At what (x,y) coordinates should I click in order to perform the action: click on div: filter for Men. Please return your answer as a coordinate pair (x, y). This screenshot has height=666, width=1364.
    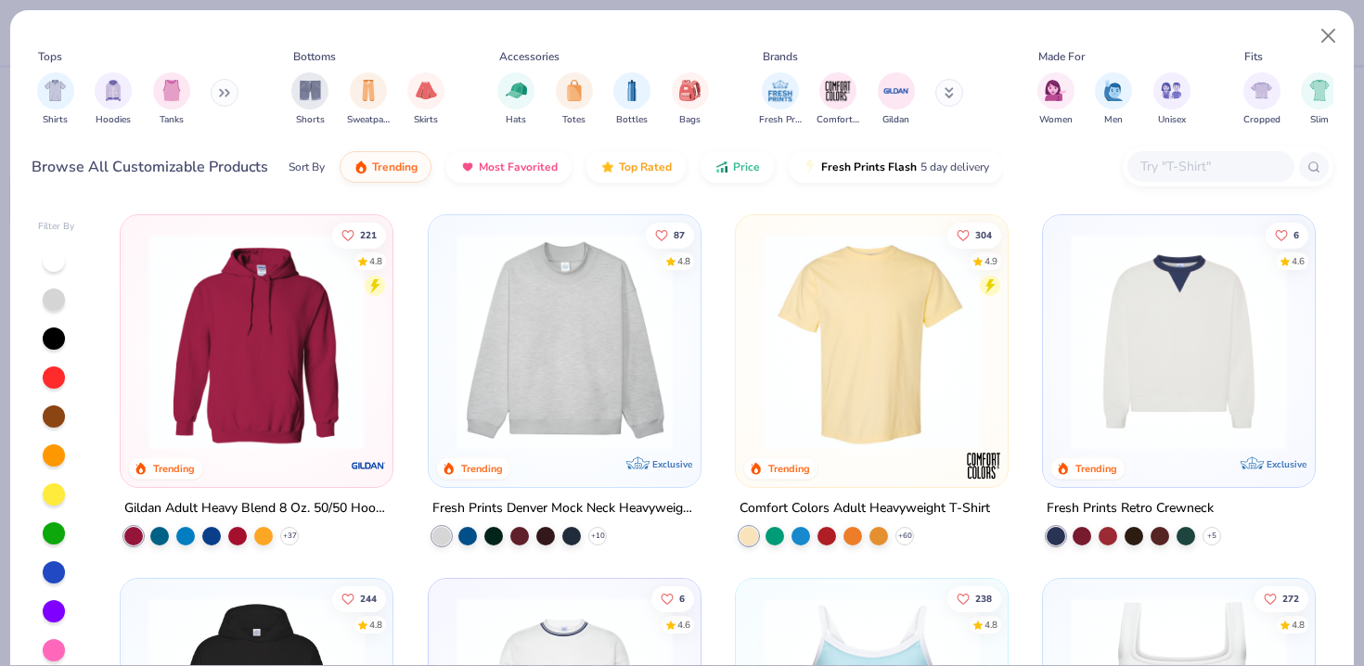
    Looking at the image, I should click on (1113, 99).